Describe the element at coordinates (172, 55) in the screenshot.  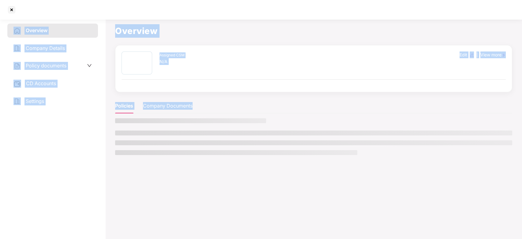
I see `div: Assigned CSM` at that location.